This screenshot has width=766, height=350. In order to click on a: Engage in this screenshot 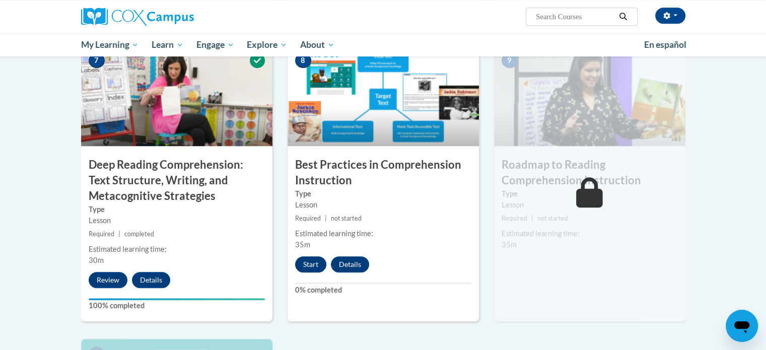, I will do `click(215, 45)`.